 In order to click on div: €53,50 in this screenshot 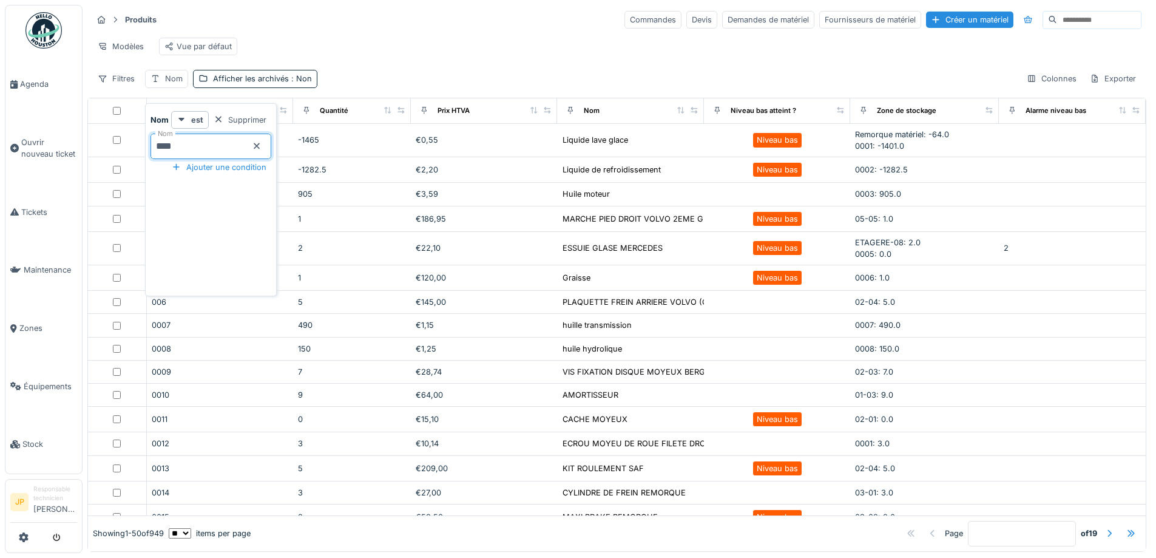, I will do `click(484, 516)`.